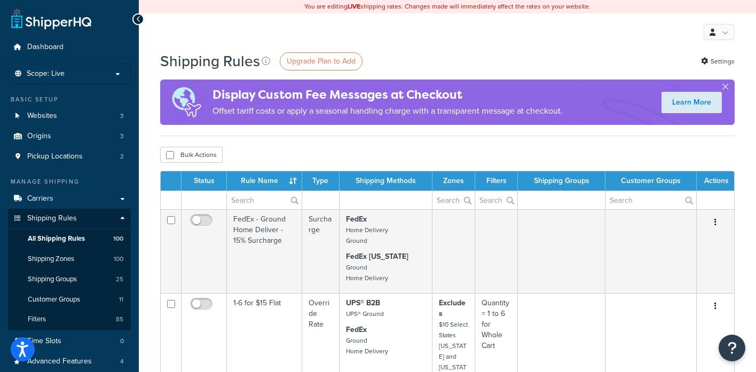  What do you see at coordinates (40, 199) in the screenshot?
I see `span: Carriers` at bounding box center [40, 199].